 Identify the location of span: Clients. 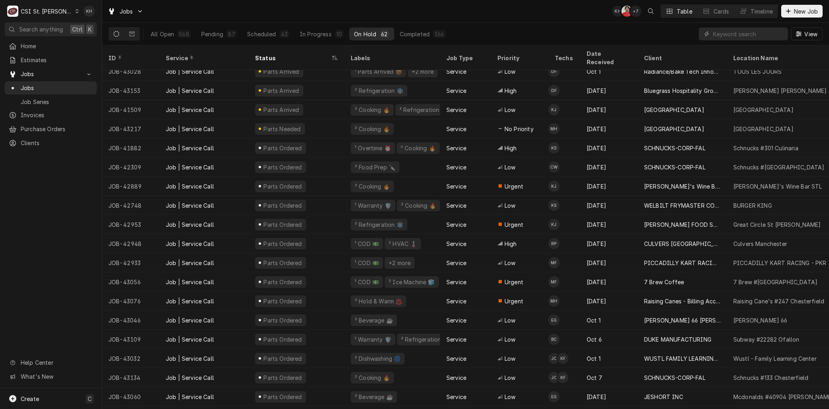
(57, 143).